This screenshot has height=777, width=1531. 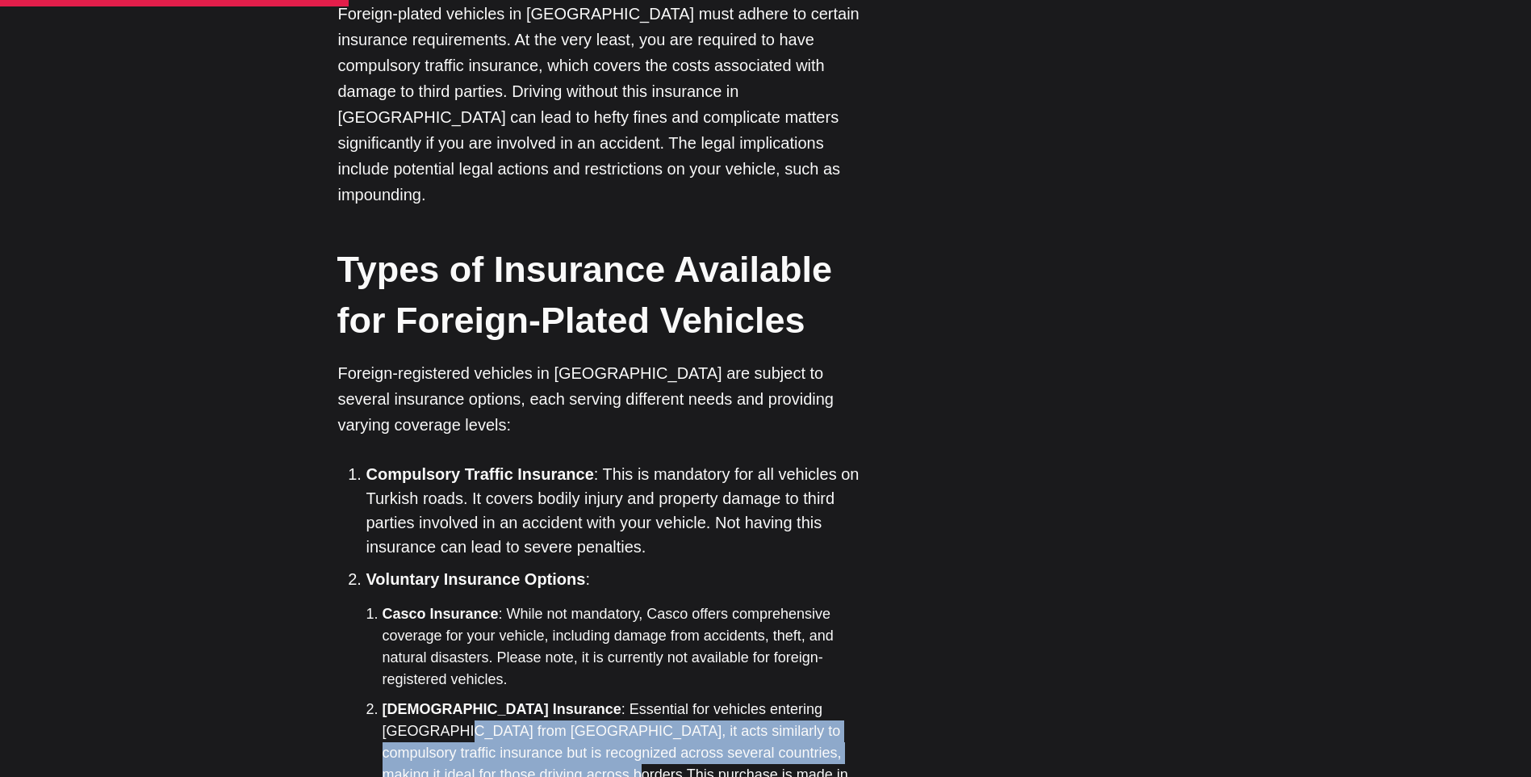 What do you see at coordinates (480, 474) in the screenshot?
I see `strong: Compulsory Traffic Insurance` at bounding box center [480, 474].